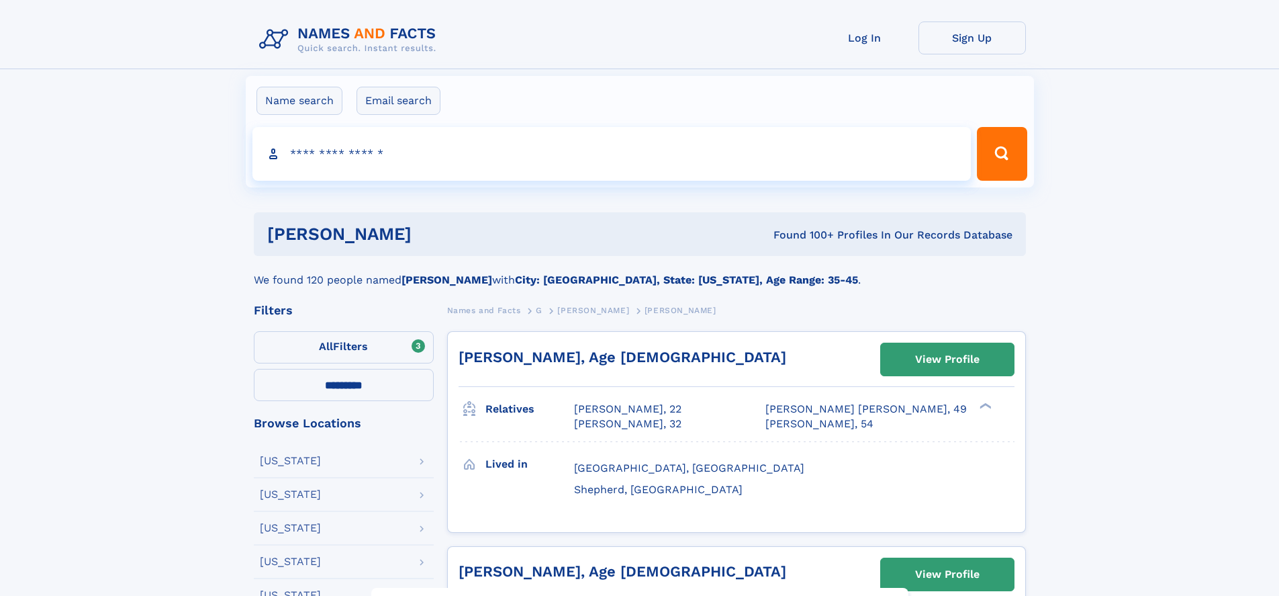 This screenshot has height=596, width=1279. Describe the element at coordinates (865, 38) in the screenshot. I see `a: Log In` at that location.